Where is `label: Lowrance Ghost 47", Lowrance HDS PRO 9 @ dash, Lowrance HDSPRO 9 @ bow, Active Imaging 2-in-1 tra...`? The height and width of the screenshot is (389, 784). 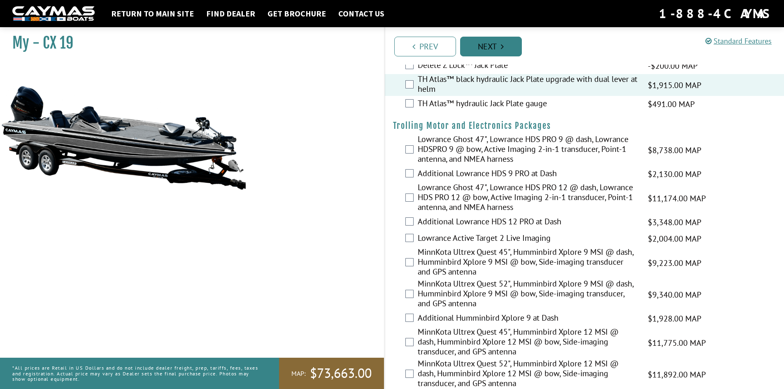
label: Lowrance Ghost 47", Lowrance HDS PRO 9 @ dash, Lowrance HDSPRO 9 @ bow, Active Imaging 2-in-1 tra... is located at coordinates (528, 150).